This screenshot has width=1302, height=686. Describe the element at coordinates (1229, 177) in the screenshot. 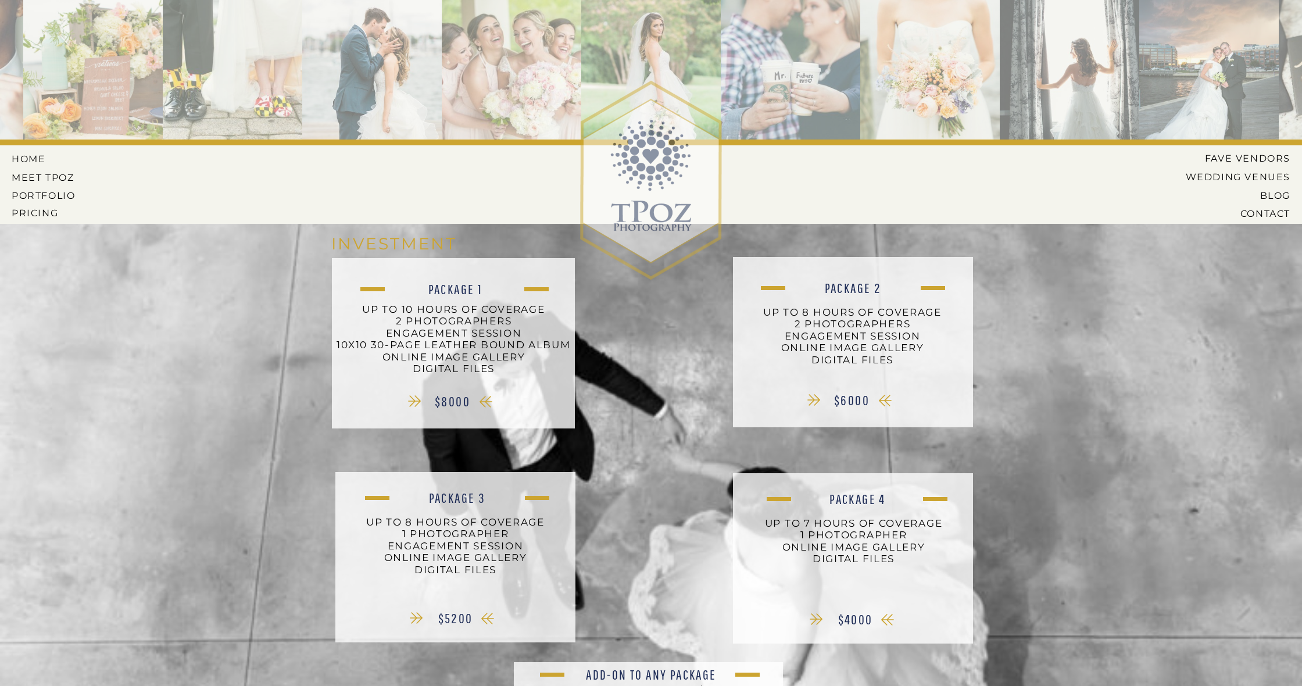

I see `a: Wedding Venues` at that location.